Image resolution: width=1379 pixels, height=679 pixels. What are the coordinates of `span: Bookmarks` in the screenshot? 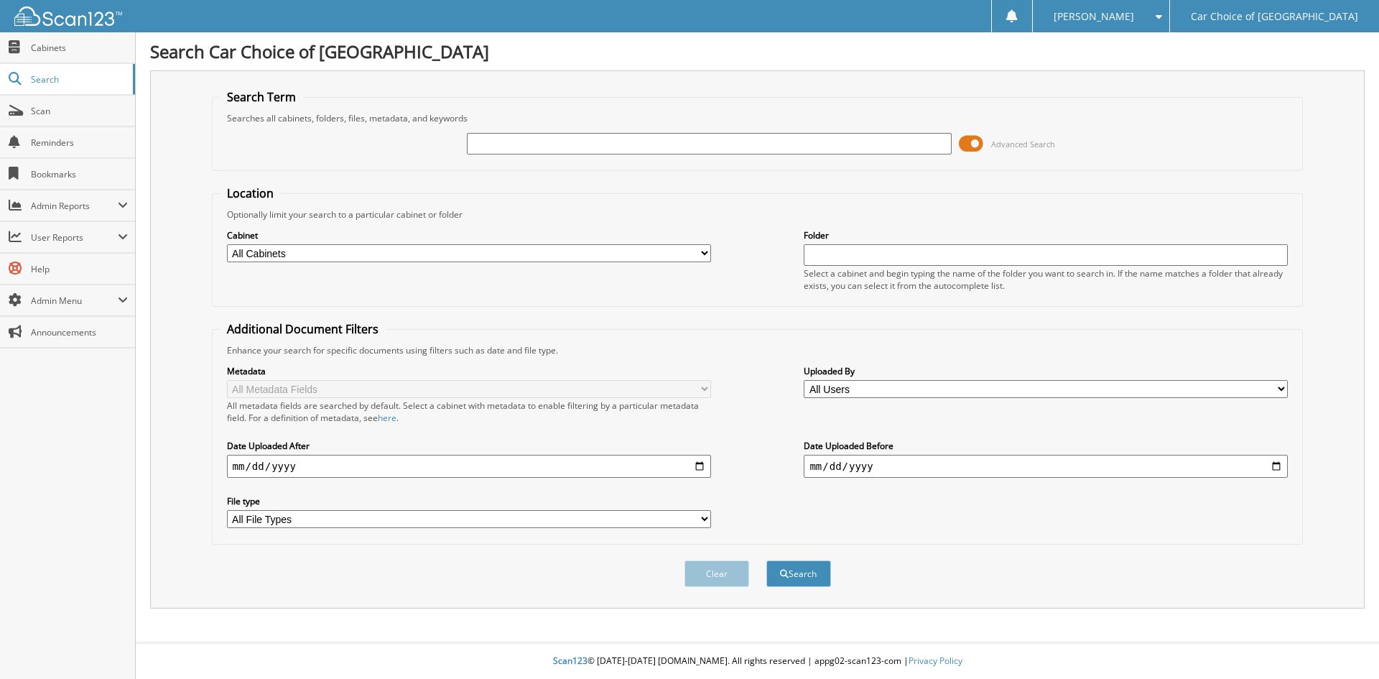 It's located at (79, 174).